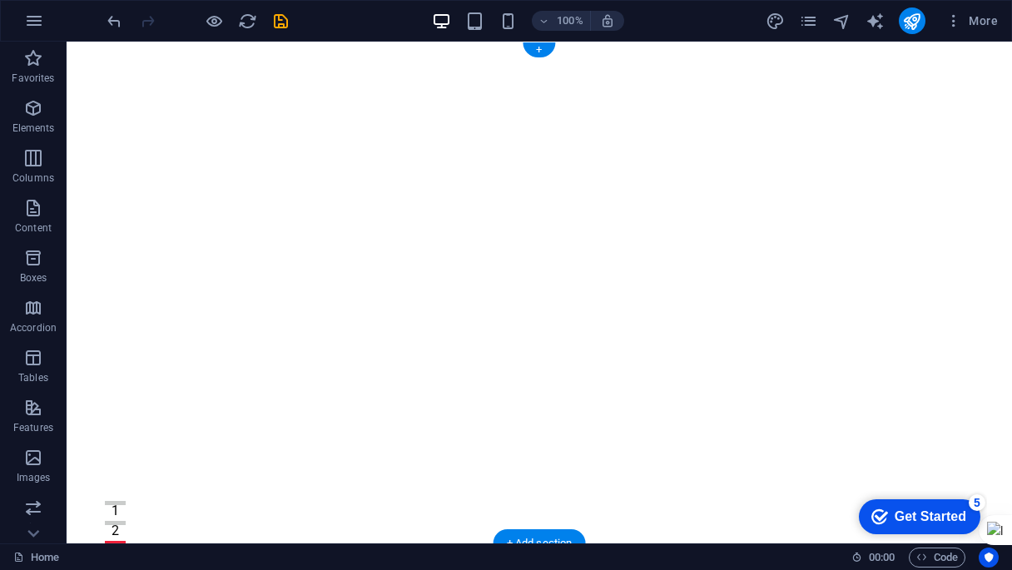 Image resolution: width=1012 pixels, height=570 pixels. I want to click on h6: 100%, so click(570, 21).